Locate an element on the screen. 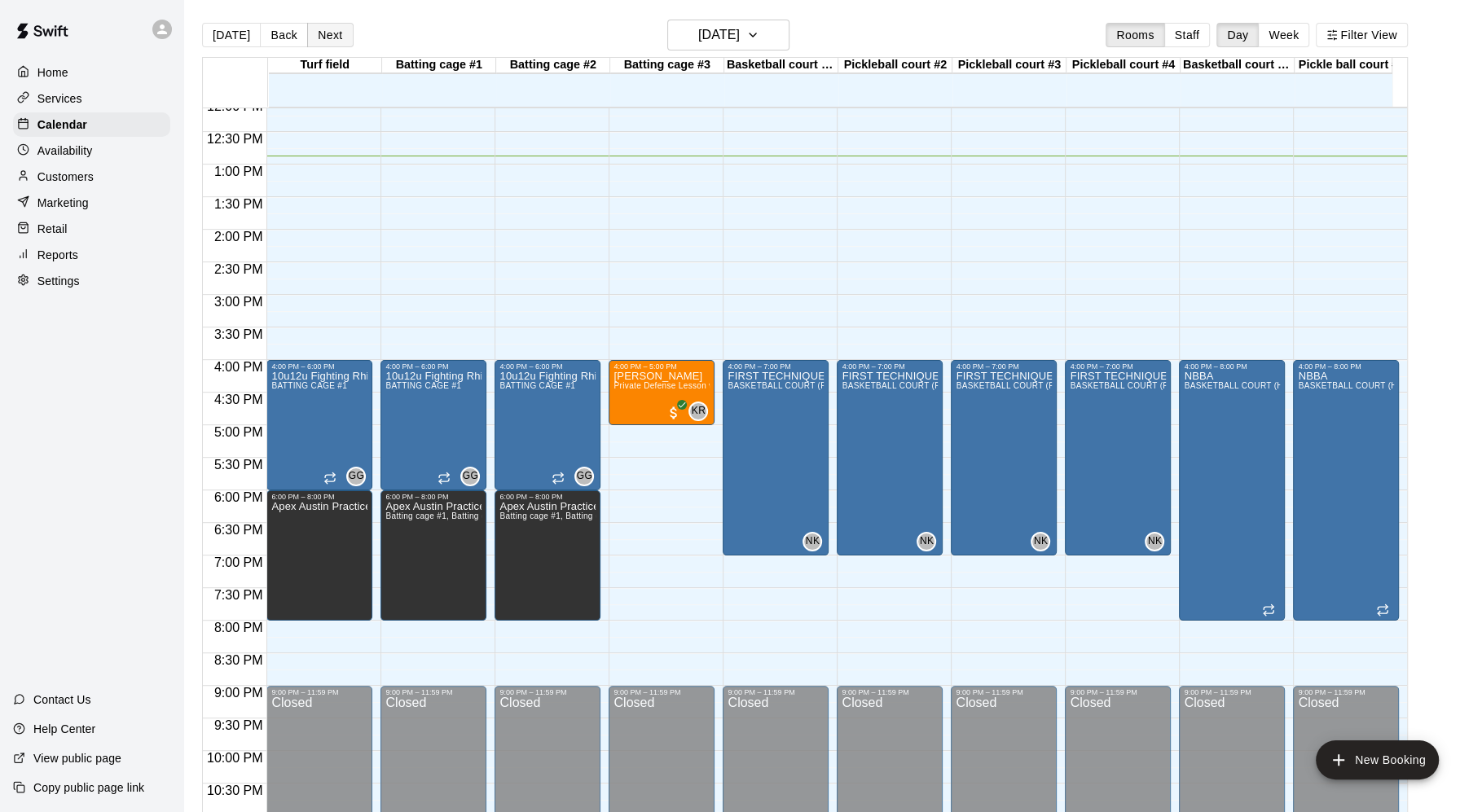  span: 9:30 PM is located at coordinates (239, 724).